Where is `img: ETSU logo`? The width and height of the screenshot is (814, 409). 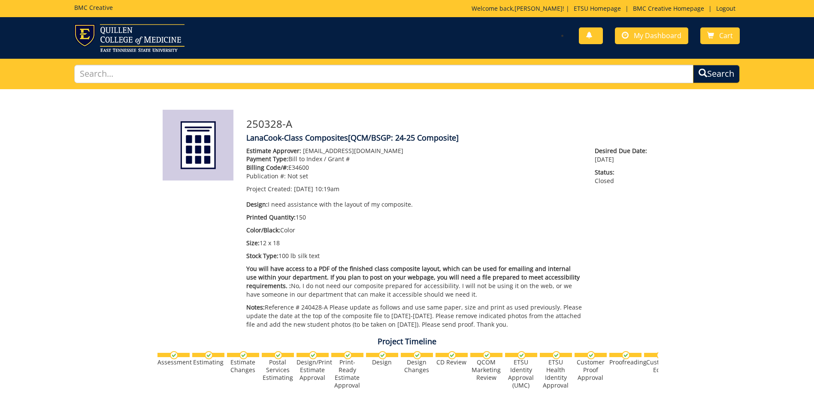 img: ETSU logo is located at coordinates (129, 38).